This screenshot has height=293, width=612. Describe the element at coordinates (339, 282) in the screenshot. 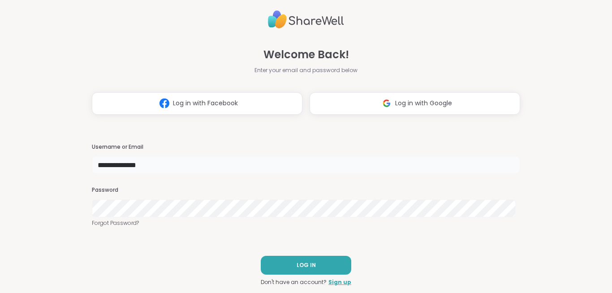

I see `a: Sign up` at that location.